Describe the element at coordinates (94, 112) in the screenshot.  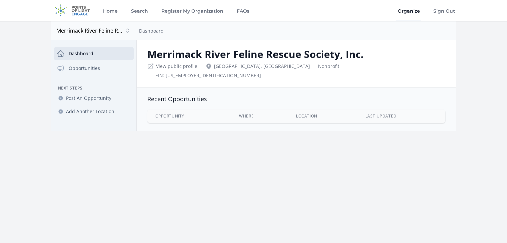
I see `a: Add Another Location` at that location.